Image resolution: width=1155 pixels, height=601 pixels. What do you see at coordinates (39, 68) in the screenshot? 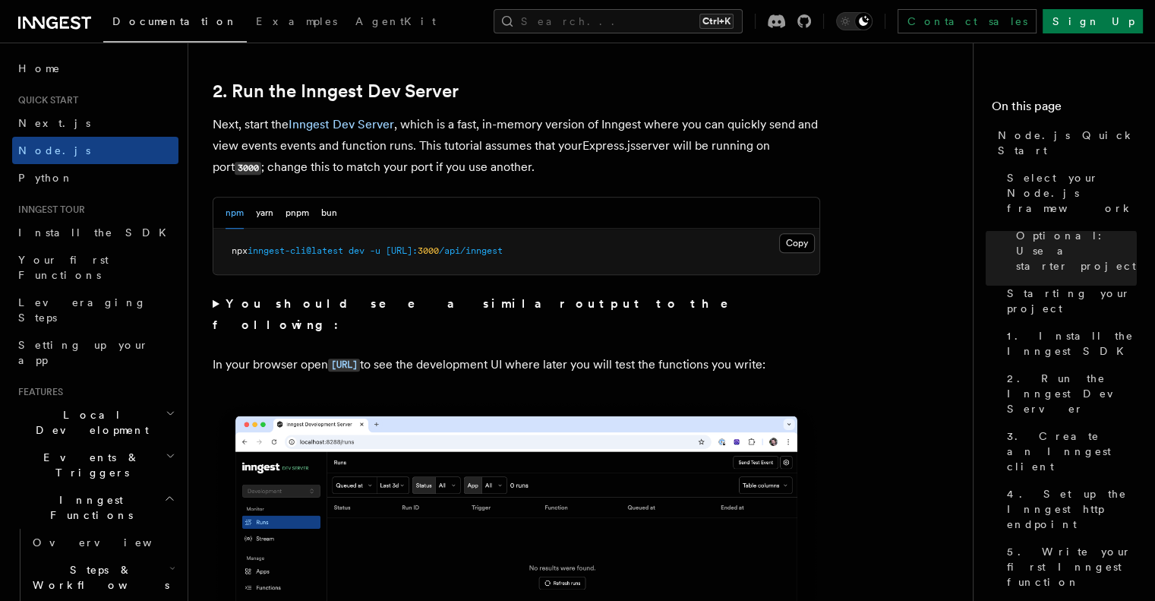
I see `span: Home` at bounding box center [39, 68].